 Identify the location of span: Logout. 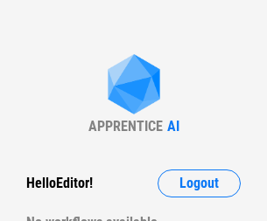
(198, 184).